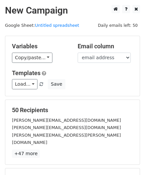  Describe the element at coordinates (128, 159) in the screenshot. I see `div: Chat Widget` at that location.